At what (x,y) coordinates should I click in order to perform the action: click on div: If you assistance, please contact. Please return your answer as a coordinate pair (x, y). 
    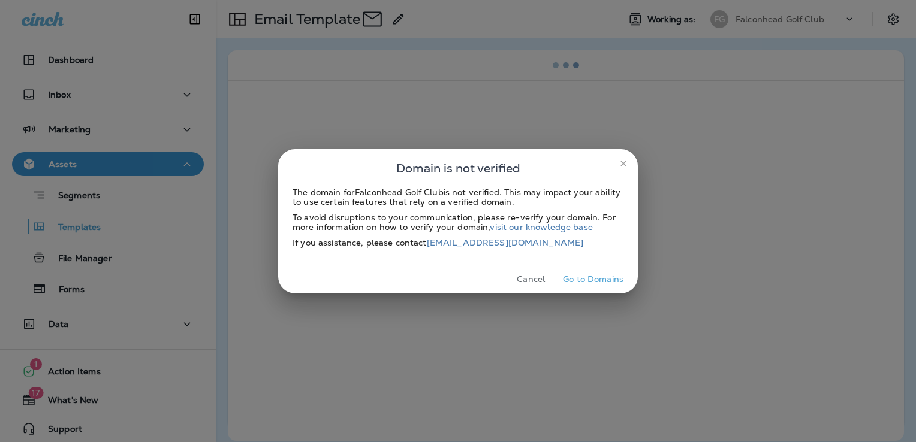
    Looking at the image, I should click on (458, 243).